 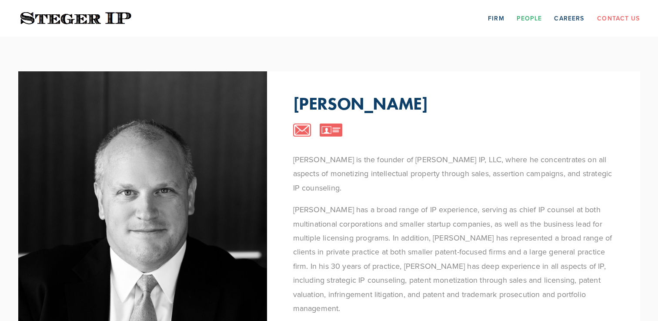 I want to click on a: Firm, so click(x=496, y=18).